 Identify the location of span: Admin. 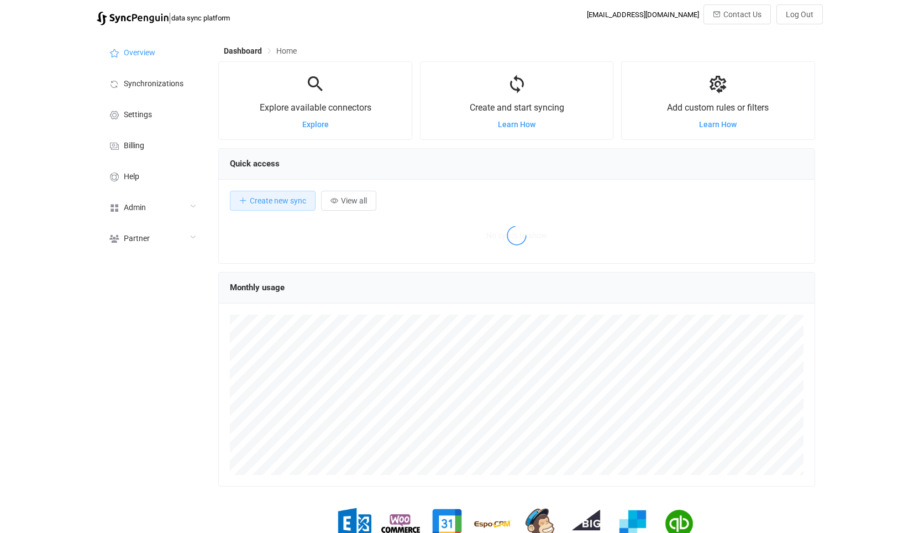
(135, 208).